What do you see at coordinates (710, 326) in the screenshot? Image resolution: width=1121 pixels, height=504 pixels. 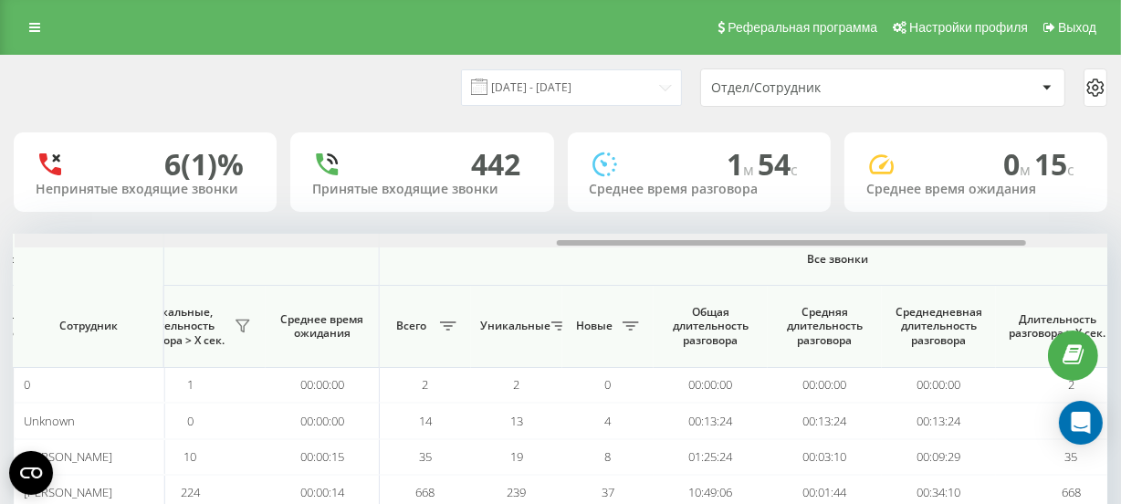 I see `span: Общая длительность разговора` at bounding box center [710, 326].